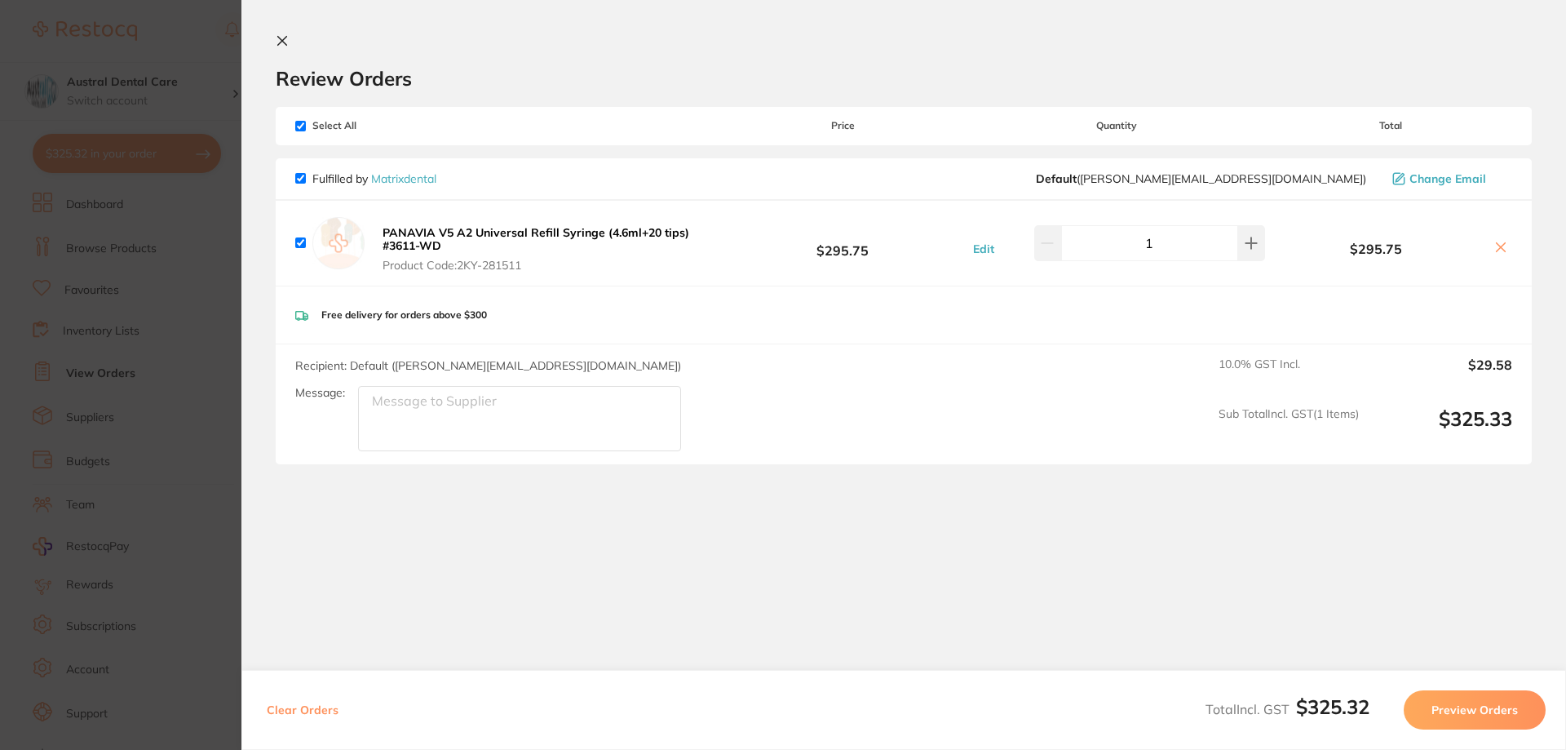  Describe the element at coordinates (1117, 126) in the screenshot. I see `span: Quantity` at that location.